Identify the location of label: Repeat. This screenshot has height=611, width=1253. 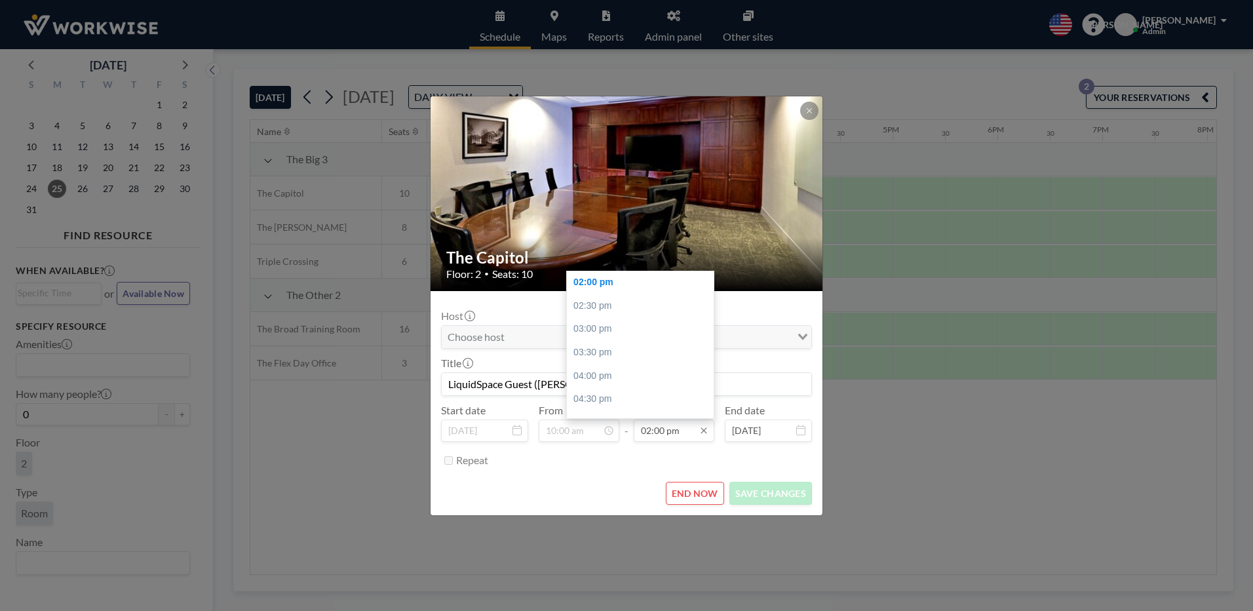
(472, 460).